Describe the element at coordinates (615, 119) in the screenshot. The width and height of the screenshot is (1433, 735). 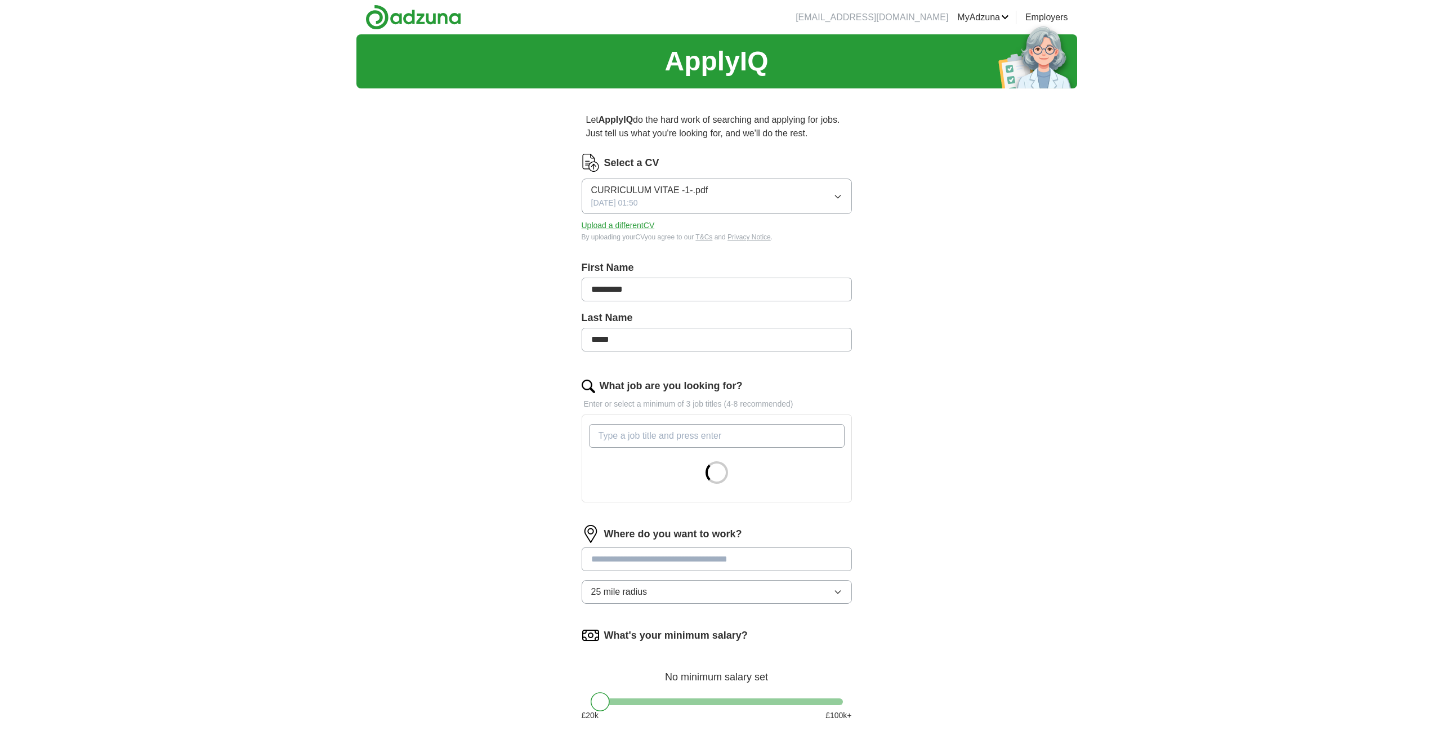
I see `strong: ApplyIQ` at that location.